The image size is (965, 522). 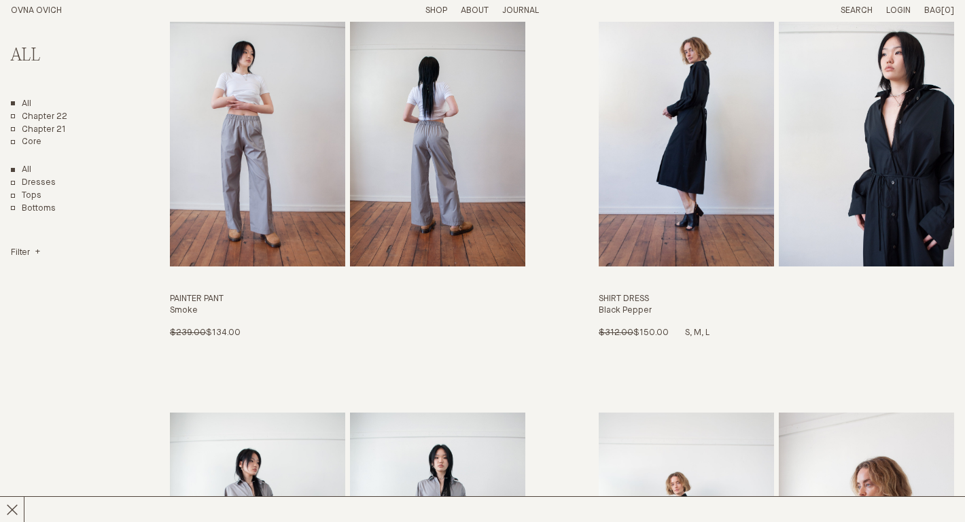 I want to click on a: Tops, so click(x=26, y=196).